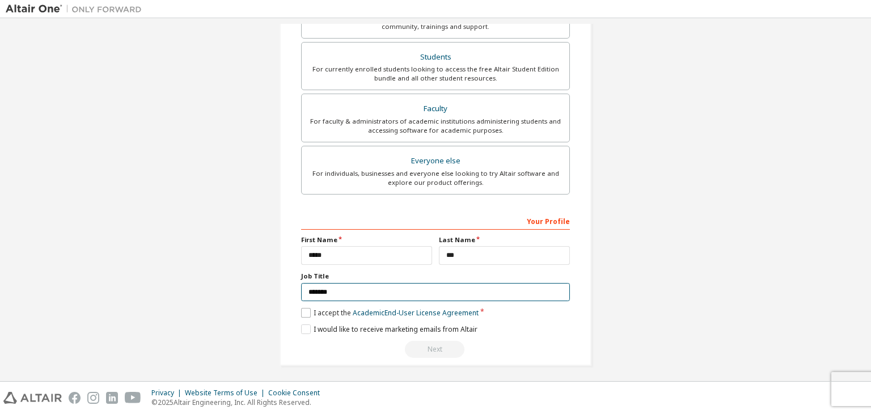 This screenshot has height=414, width=871. Describe the element at coordinates (168, 393) in the screenshot. I see `div: Privacy` at that location.